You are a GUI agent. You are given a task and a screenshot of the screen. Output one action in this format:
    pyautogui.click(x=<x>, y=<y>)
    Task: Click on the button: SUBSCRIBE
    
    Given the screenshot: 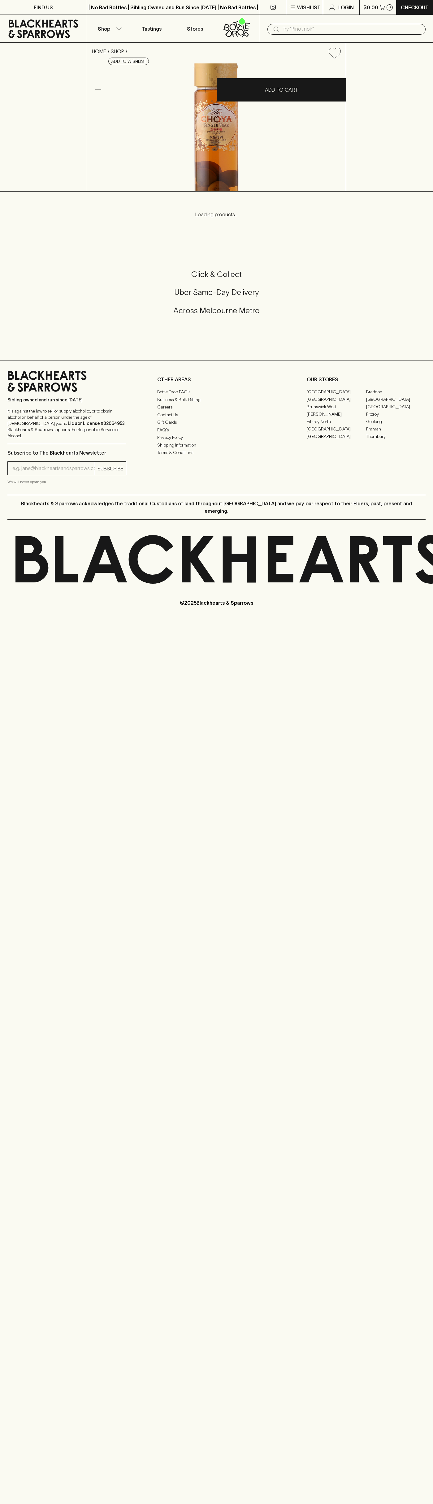 What is the action you would take?
    pyautogui.click(x=110, y=468)
    